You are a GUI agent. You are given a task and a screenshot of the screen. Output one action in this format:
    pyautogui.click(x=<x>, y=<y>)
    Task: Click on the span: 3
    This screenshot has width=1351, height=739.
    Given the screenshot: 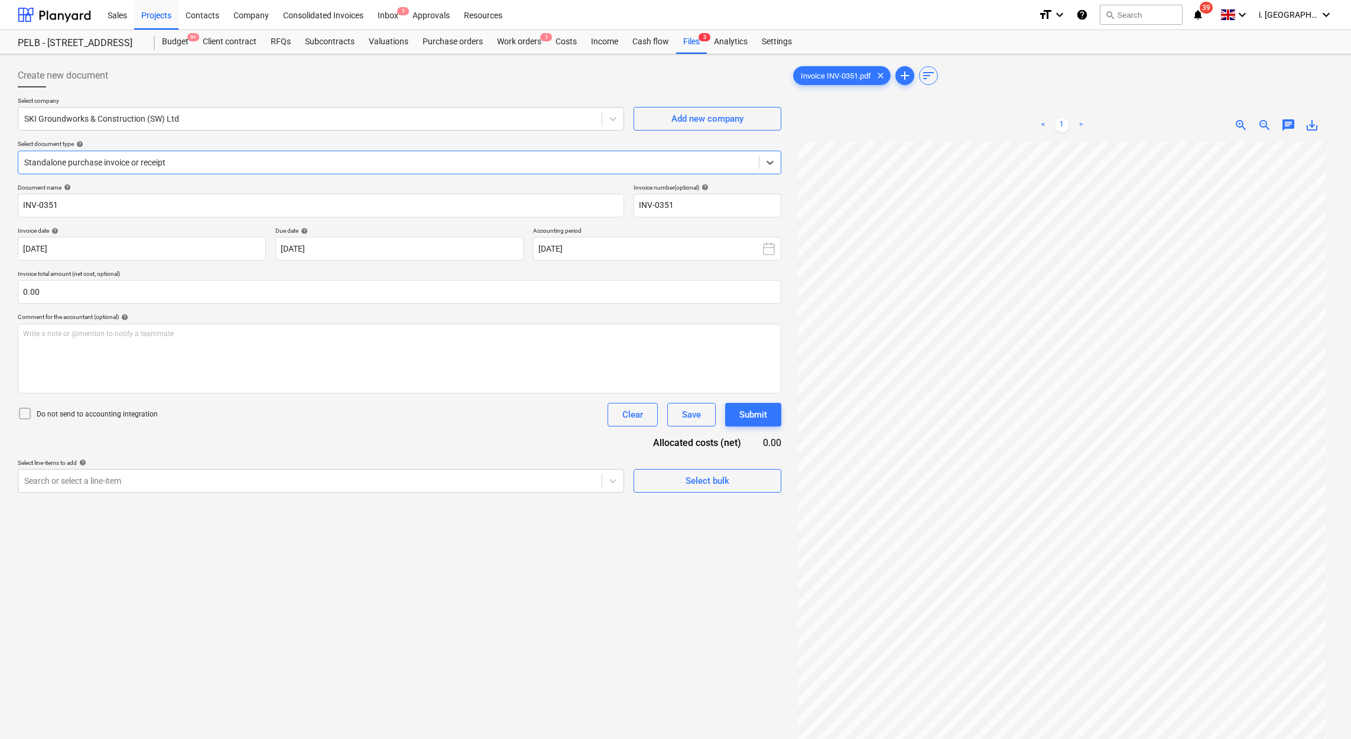 What is the action you would take?
    pyautogui.click(x=705, y=37)
    